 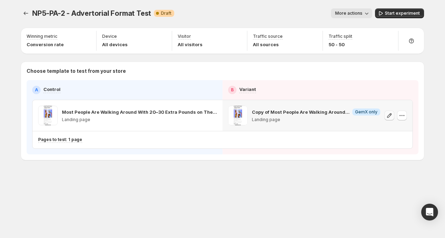 I want to click on div: Open Intercom Messenger, so click(x=429, y=212).